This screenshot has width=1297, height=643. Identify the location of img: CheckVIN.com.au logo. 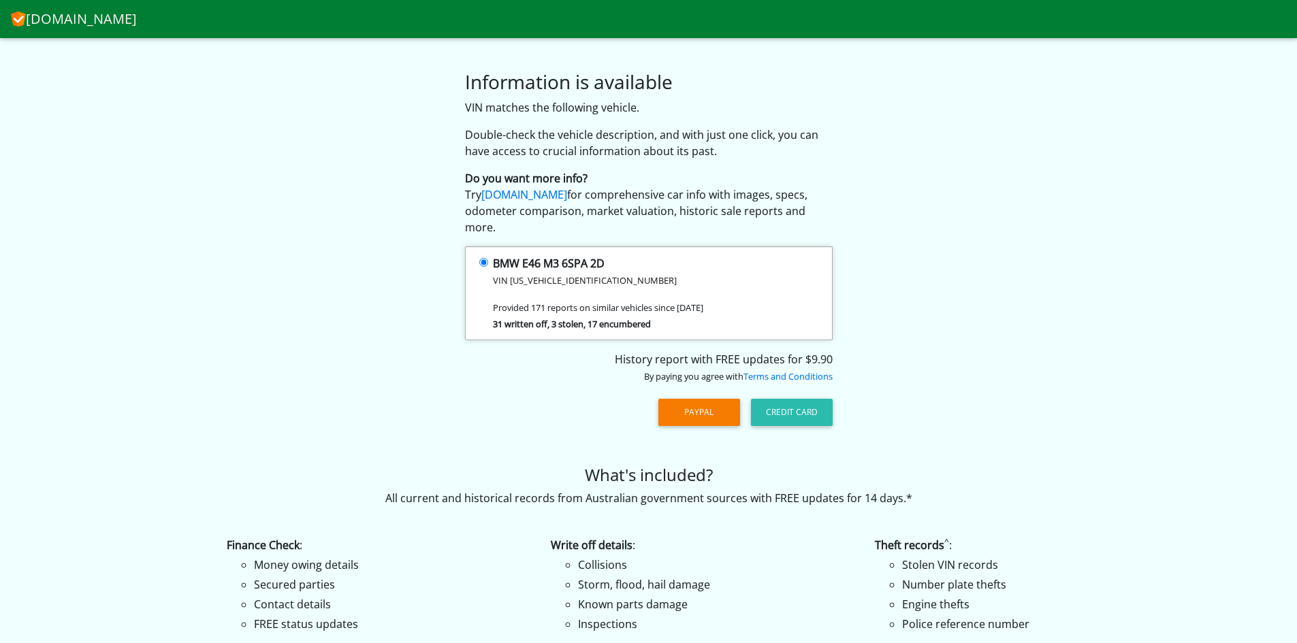
(18, 18).